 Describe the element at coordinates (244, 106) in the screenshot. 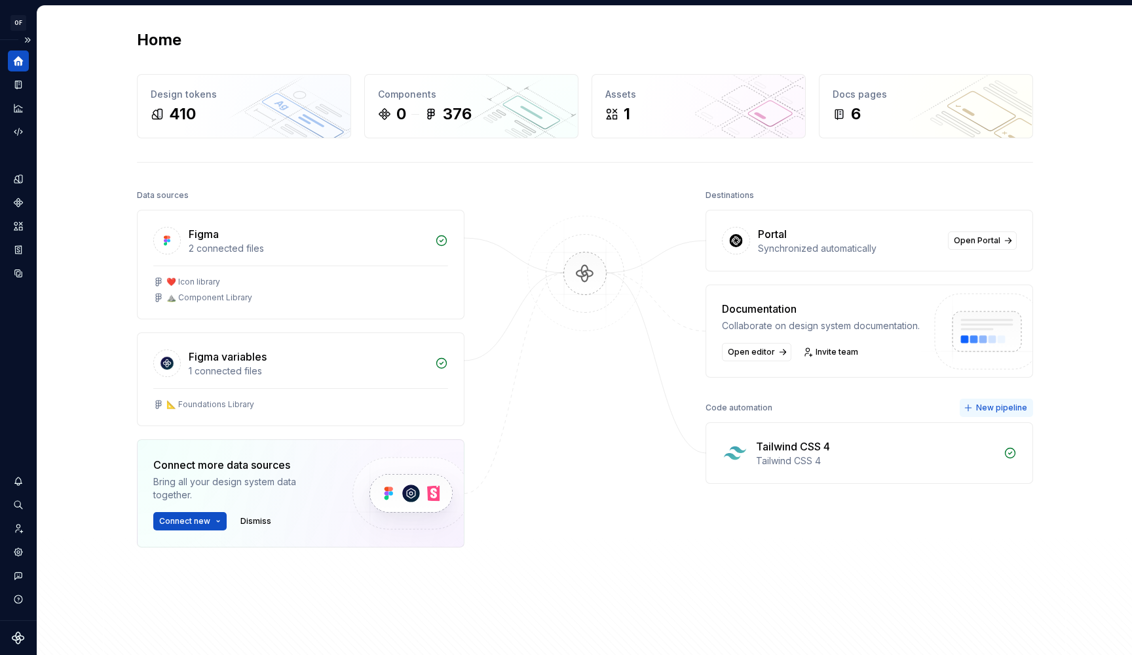

I see `a: Design tokens410` at that location.